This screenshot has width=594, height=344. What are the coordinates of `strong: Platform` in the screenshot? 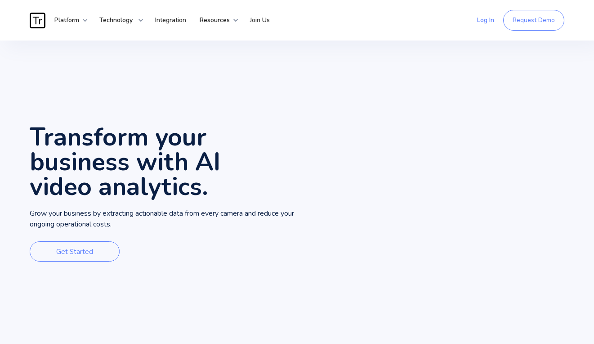 It's located at (67, 20).